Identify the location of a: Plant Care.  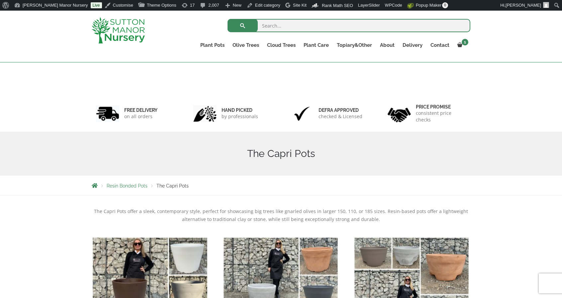
(316, 45).